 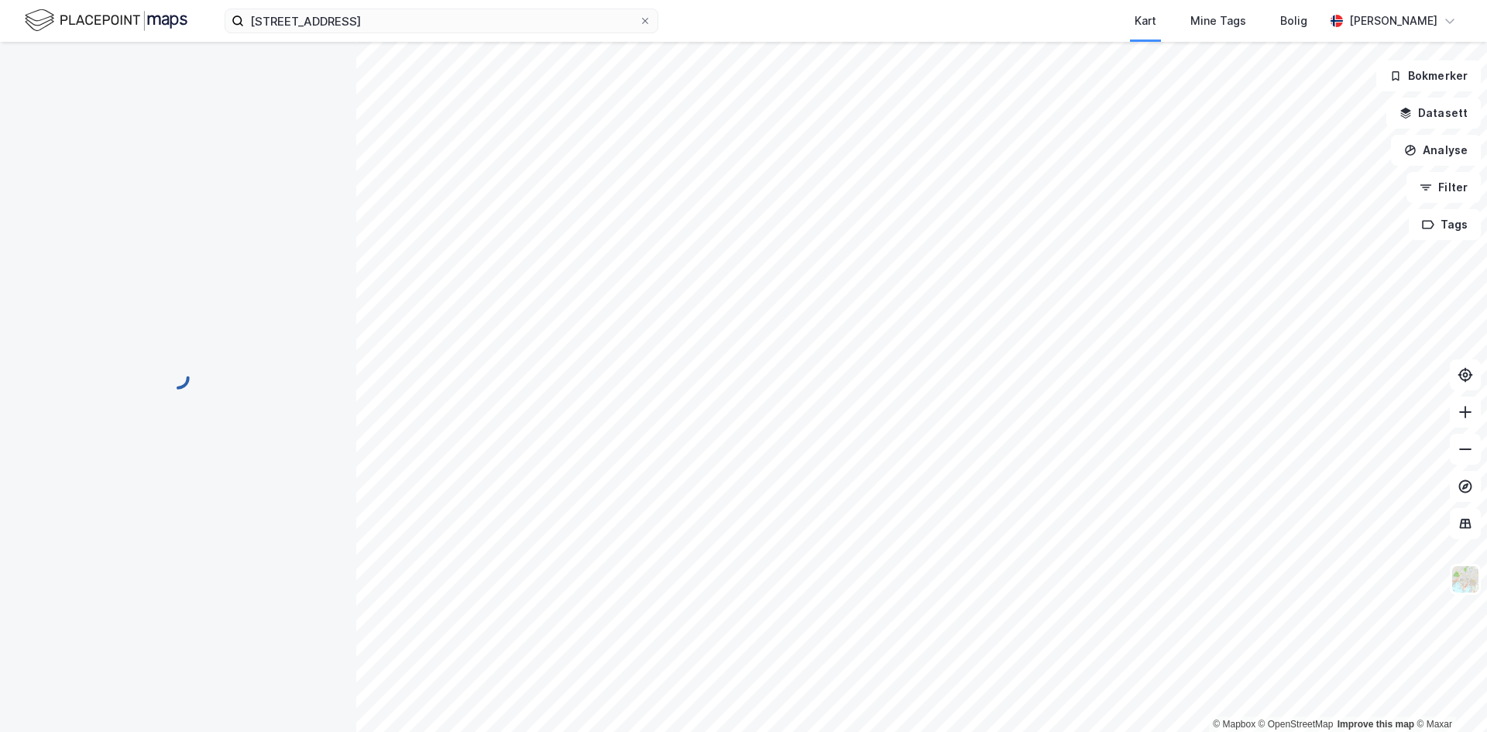 I want to click on a: Mapbox, so click(x=1233, y=724).